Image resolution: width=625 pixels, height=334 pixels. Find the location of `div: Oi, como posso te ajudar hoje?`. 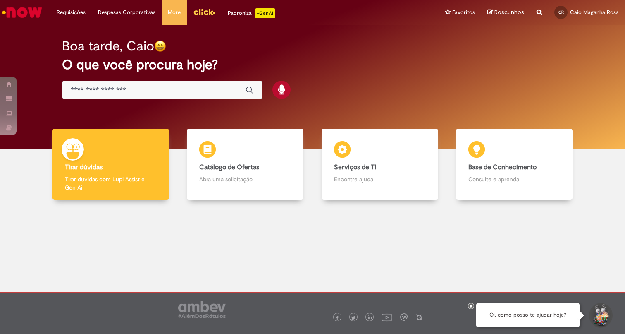

div: Oi, como posso te ajudar hoje? is located at coordinates (528, 315).